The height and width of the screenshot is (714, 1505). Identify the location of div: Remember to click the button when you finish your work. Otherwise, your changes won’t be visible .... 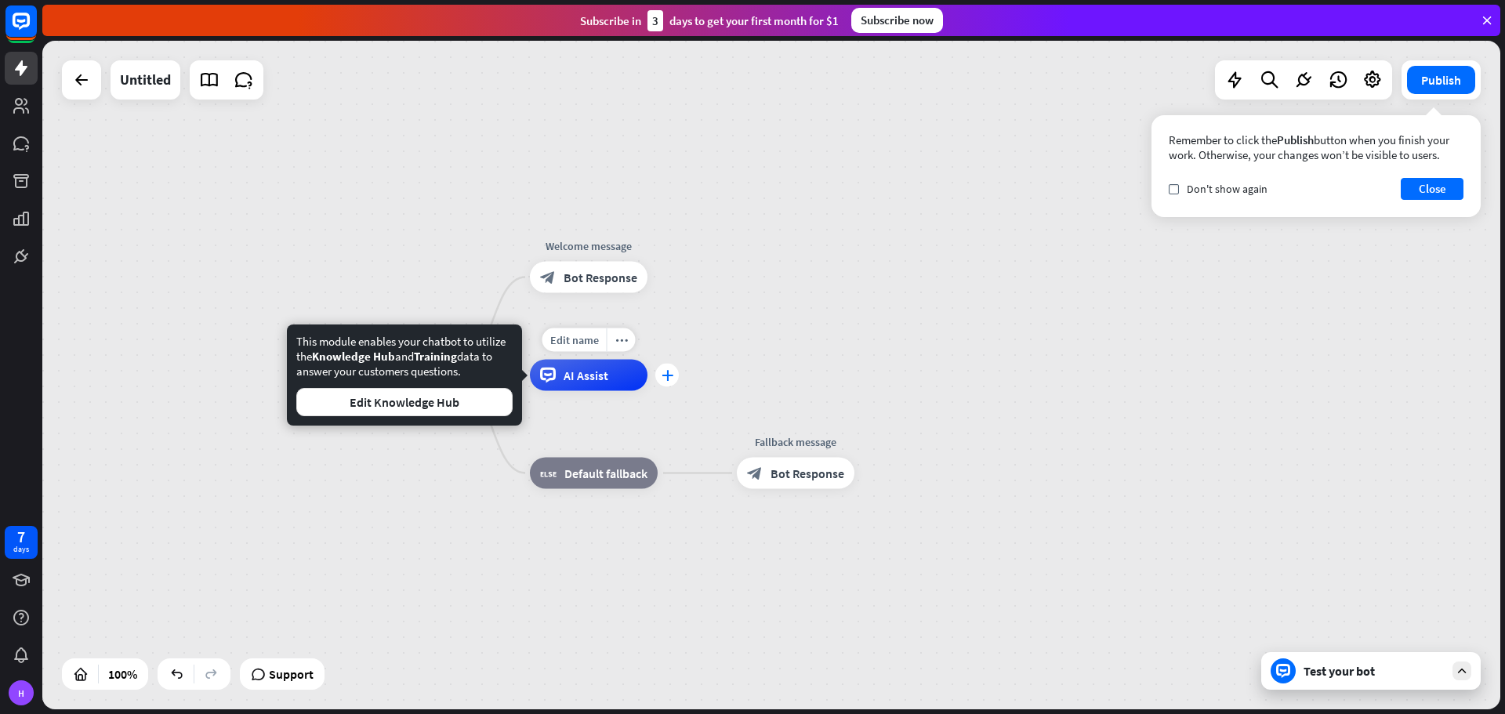
(1316, 147).